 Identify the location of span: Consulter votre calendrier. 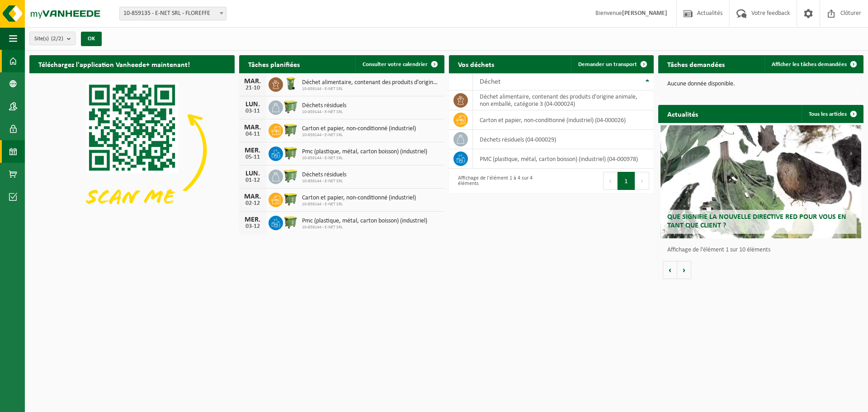
(395, 64).